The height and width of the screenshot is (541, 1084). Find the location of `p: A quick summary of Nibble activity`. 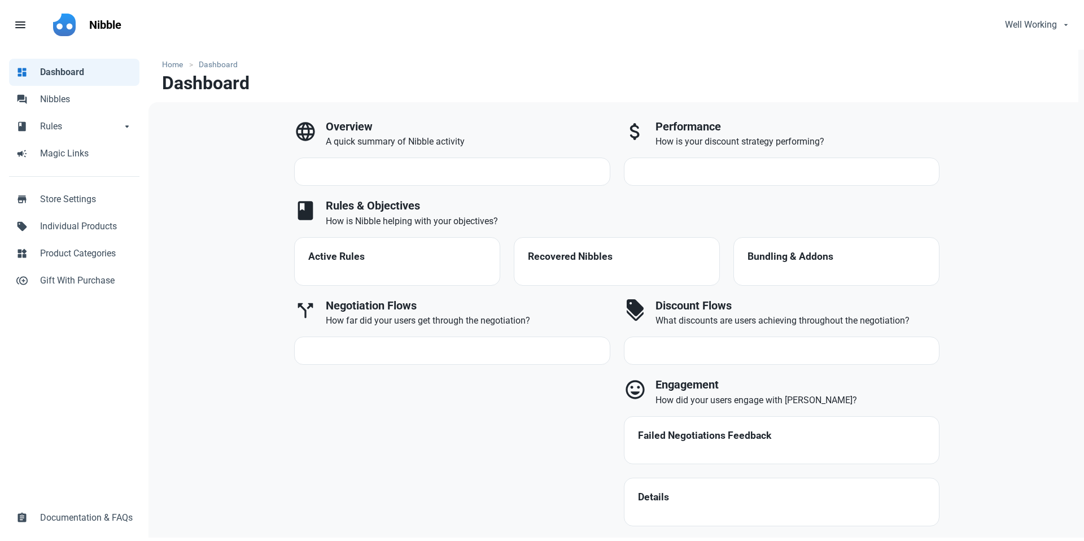

p: A quick summary of Nibble activity is located at coordinates (468, 142).